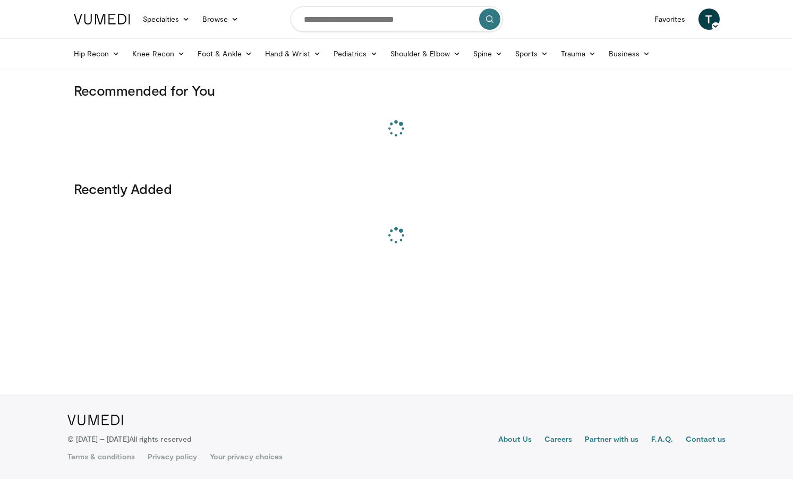 The image size is (793, 479). Describe the element at coordinates (515, 440) in the screenshot. I see `a: About Us` at that location.